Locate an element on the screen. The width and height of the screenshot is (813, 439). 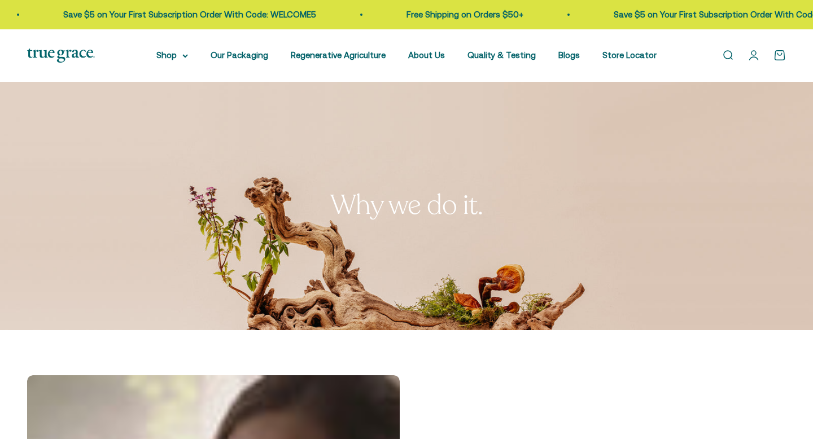
a: Our Packaging is located at coordinates (239, 55).